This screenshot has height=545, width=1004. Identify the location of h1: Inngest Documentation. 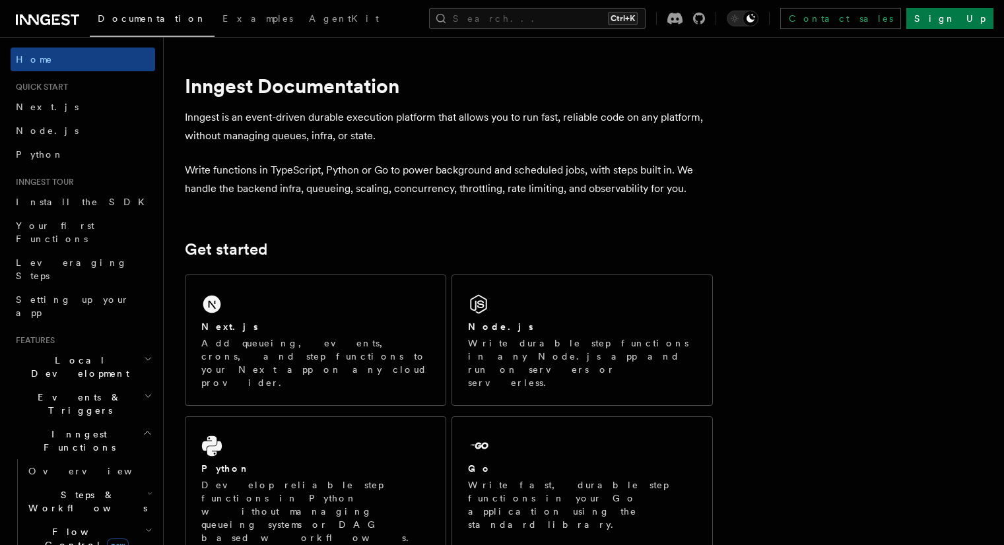
(449, 86).